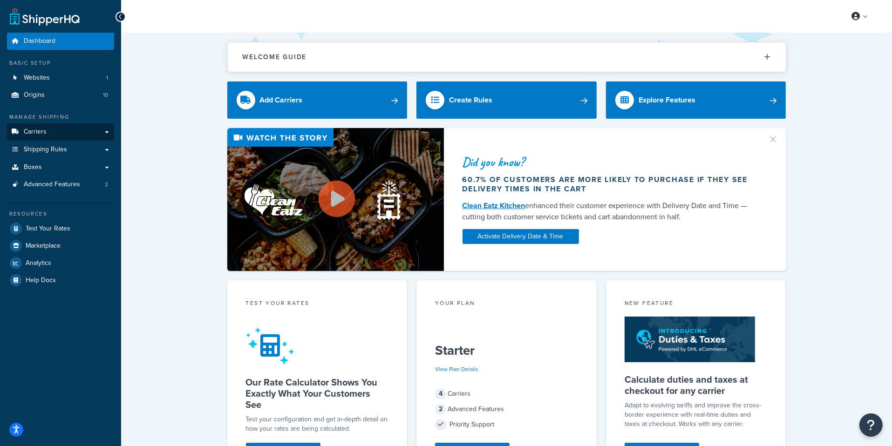  I want to click on span: Boxes, so click(33, 167).